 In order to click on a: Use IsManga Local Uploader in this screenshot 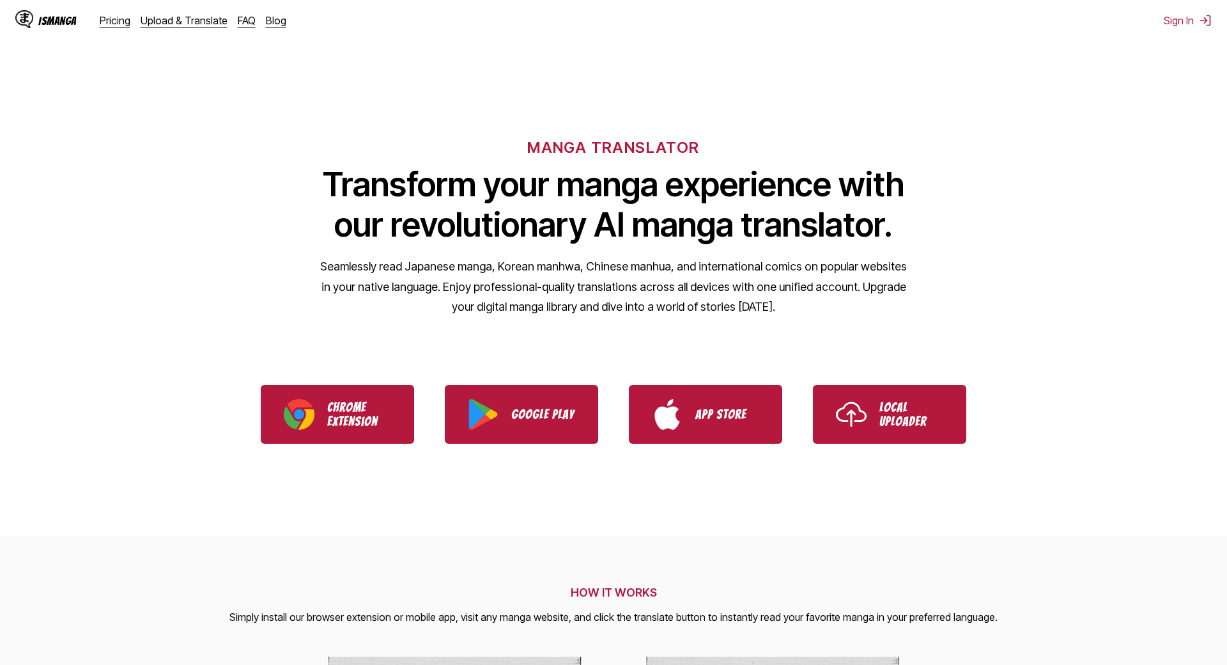, I will do `click(890, 414)`.